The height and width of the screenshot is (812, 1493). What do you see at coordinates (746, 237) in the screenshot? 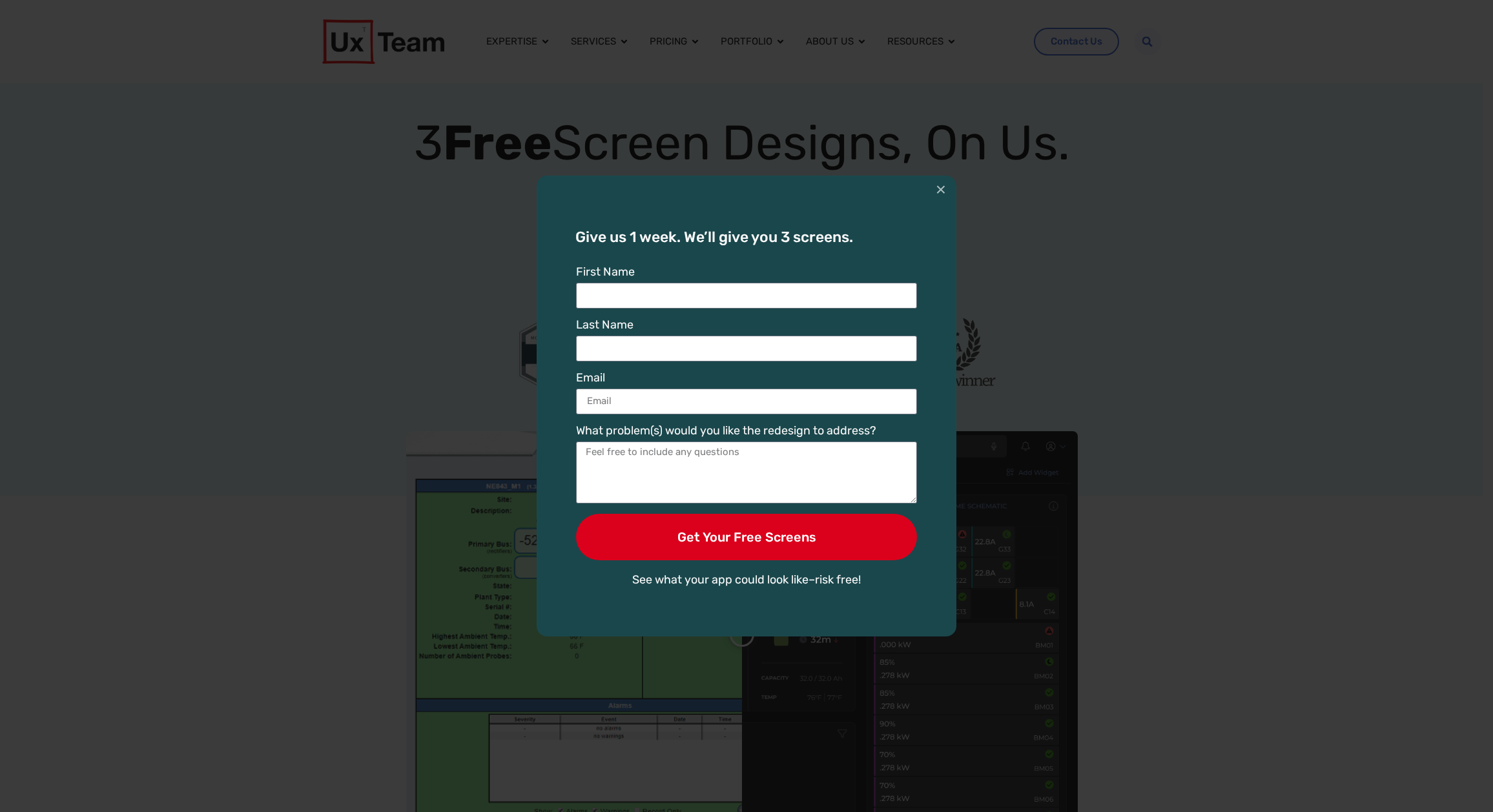
I see `h3: Give us 1 week. We’ll give you 3 screens.` at bounding box center [746, 237].